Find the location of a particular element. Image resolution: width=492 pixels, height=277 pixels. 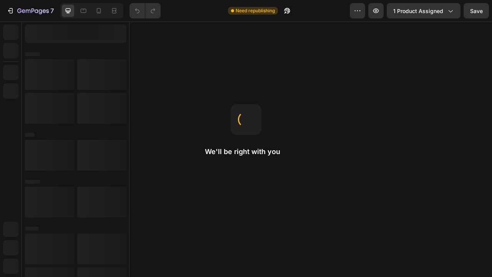

p: 7 is located at coordinates (52, 11).